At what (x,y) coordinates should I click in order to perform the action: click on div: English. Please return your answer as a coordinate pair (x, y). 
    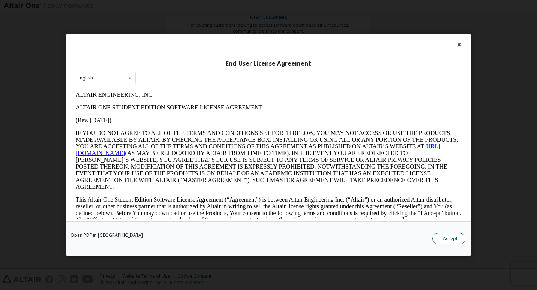
    Looking at the image, I should click on (85, 78).